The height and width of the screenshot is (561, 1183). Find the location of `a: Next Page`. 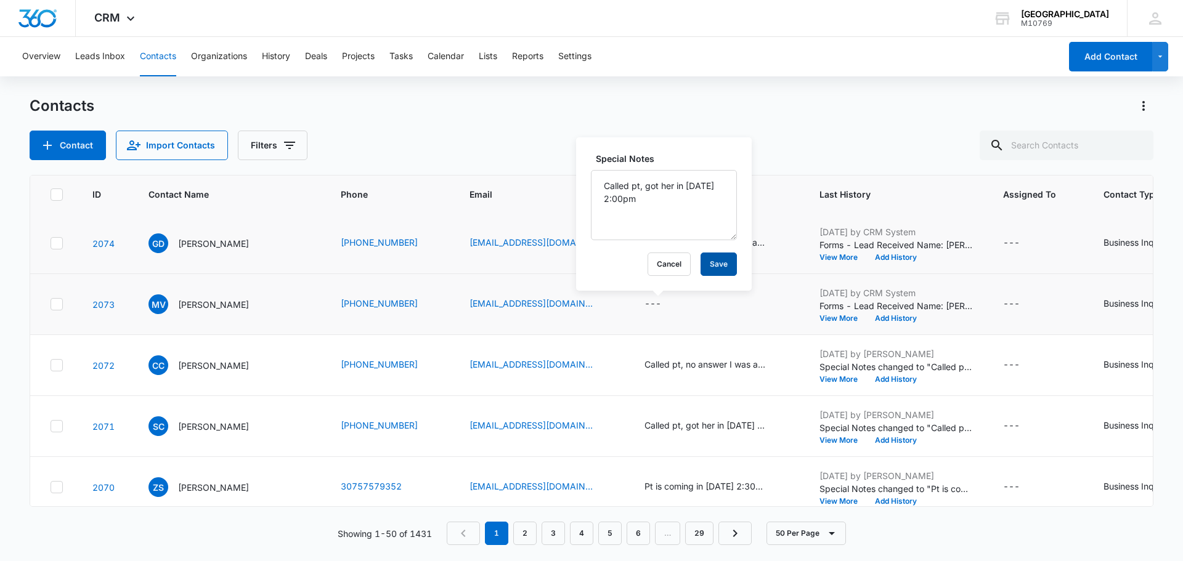

a: Next Page is located at coordinates (735, 534).